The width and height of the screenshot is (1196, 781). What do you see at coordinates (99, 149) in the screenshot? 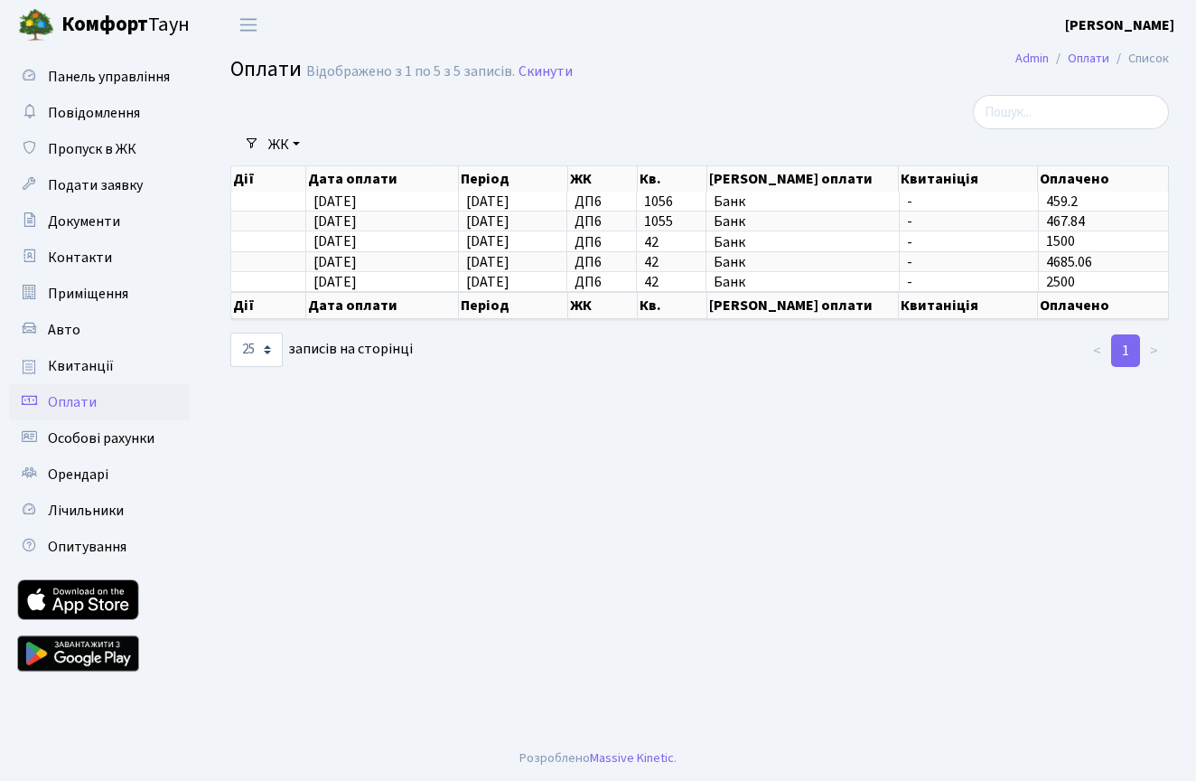
I see `a: Пропуск в ЖК` at bounding box center [99, 149].